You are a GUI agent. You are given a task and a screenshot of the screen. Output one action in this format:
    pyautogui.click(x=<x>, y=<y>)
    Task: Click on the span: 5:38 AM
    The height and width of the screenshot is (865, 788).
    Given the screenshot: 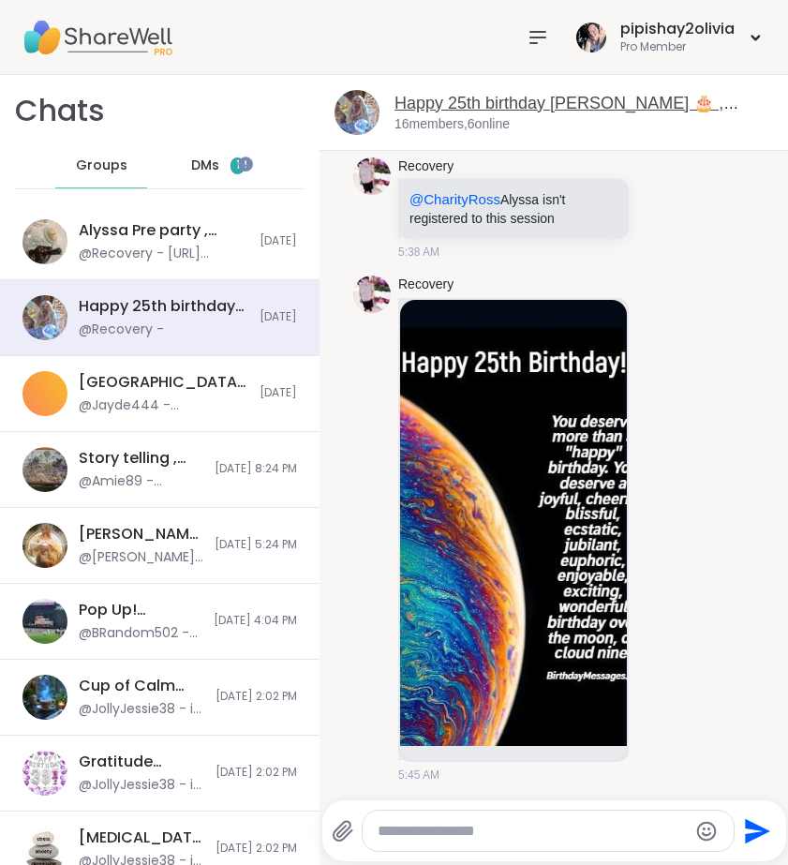 What is the action you would take?
    pyautogui.click(x=419, y=252)
    